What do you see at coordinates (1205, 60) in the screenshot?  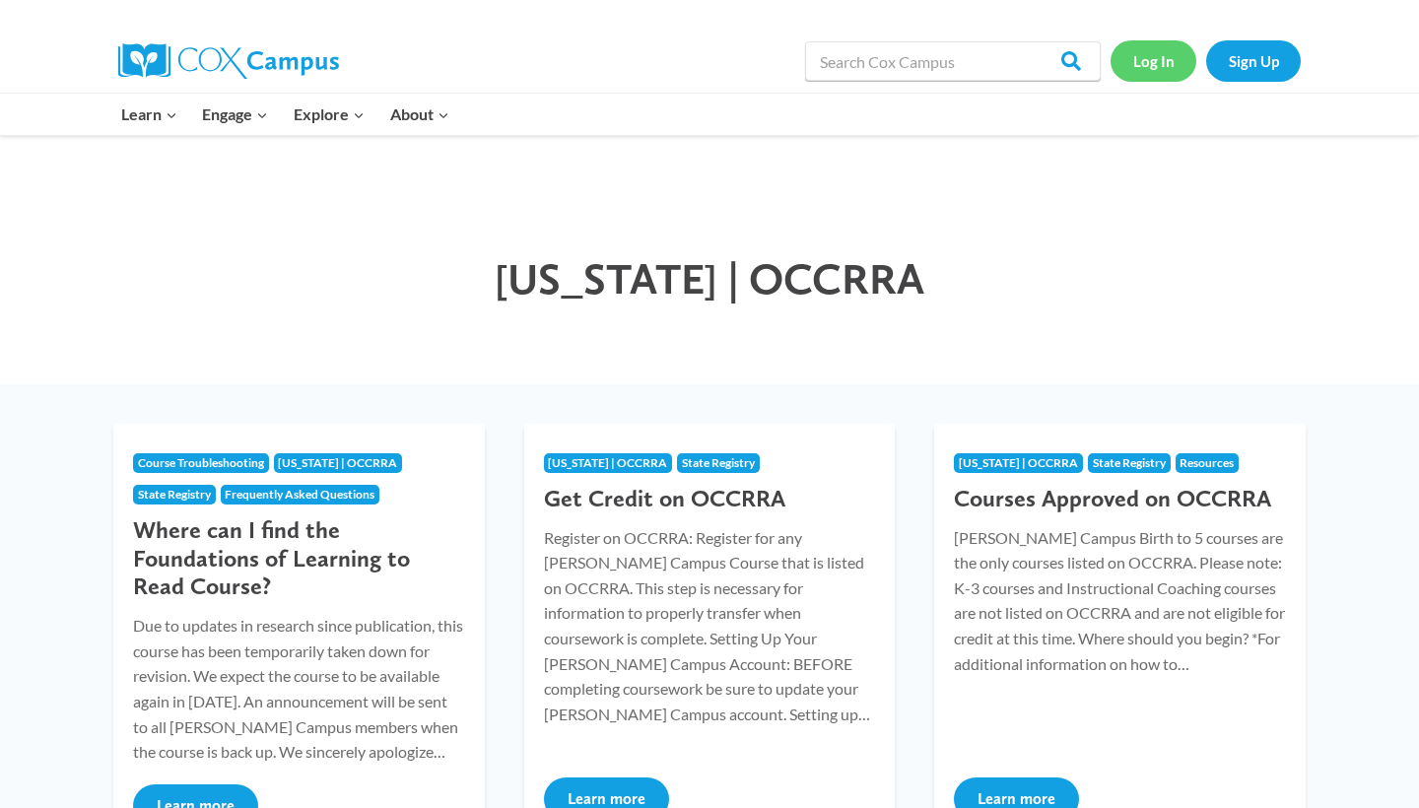 I see `nav: Secondary Navigation` at bounding box center [1205, 60].